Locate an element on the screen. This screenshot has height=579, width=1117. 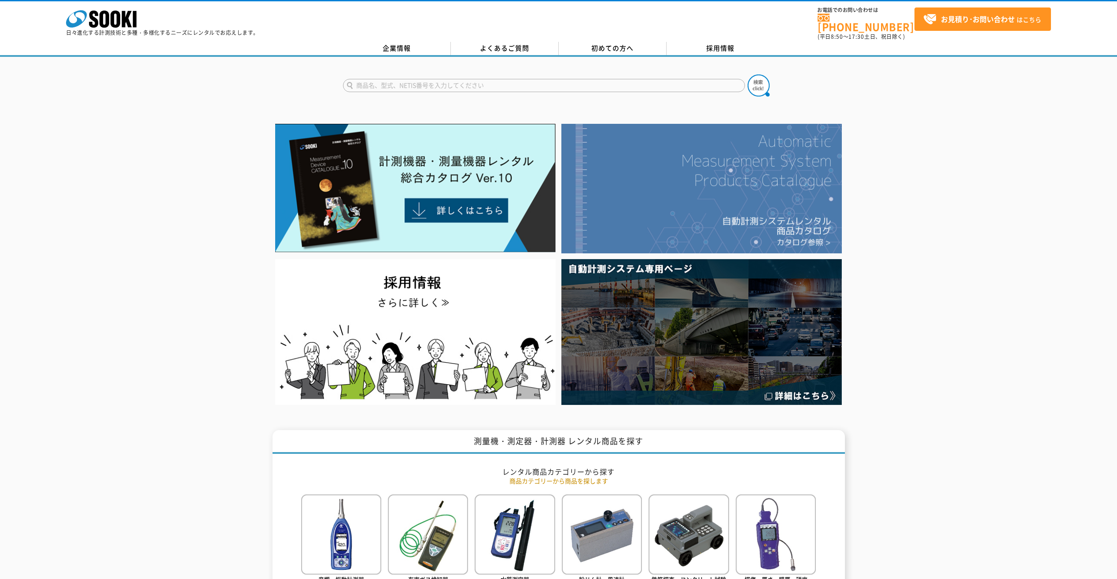
a: 企業情報 is located at coordinates (397, 48).